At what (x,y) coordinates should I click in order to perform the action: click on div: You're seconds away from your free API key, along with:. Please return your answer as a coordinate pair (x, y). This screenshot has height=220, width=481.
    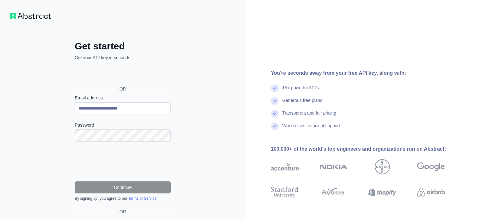
    Looking at the image, I should click on (368, 73).